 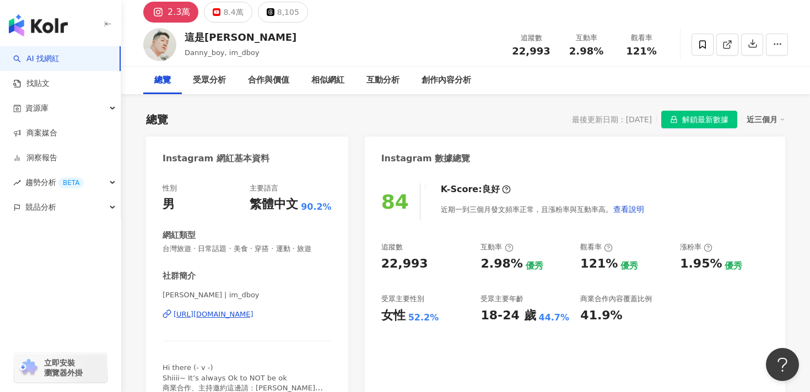 What do you see at coordinates (36, 59) in the screenshot?
I see `a: searchAI 找網紅` at bounding box center [36, 59].